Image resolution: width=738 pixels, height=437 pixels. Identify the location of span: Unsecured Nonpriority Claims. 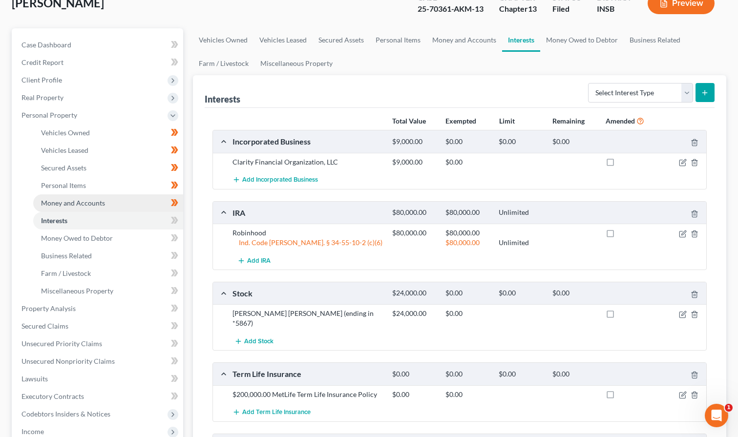
(68, 361).